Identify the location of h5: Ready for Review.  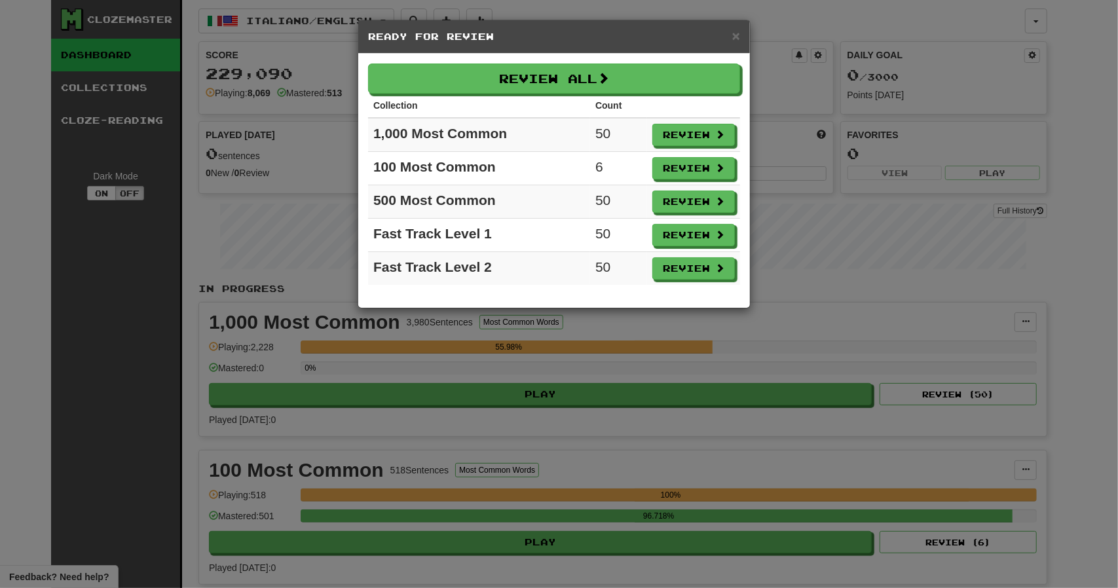
(554, 37).